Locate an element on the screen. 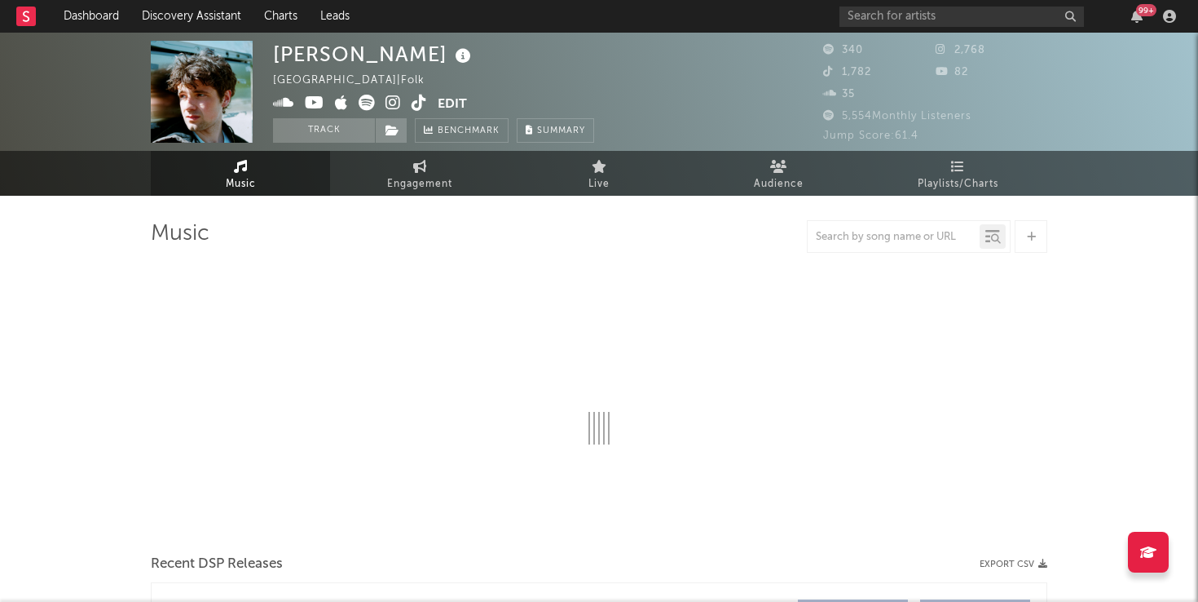 This screenshot has width=1198, height=602. span: 35 is located at coordinates (839, 94).